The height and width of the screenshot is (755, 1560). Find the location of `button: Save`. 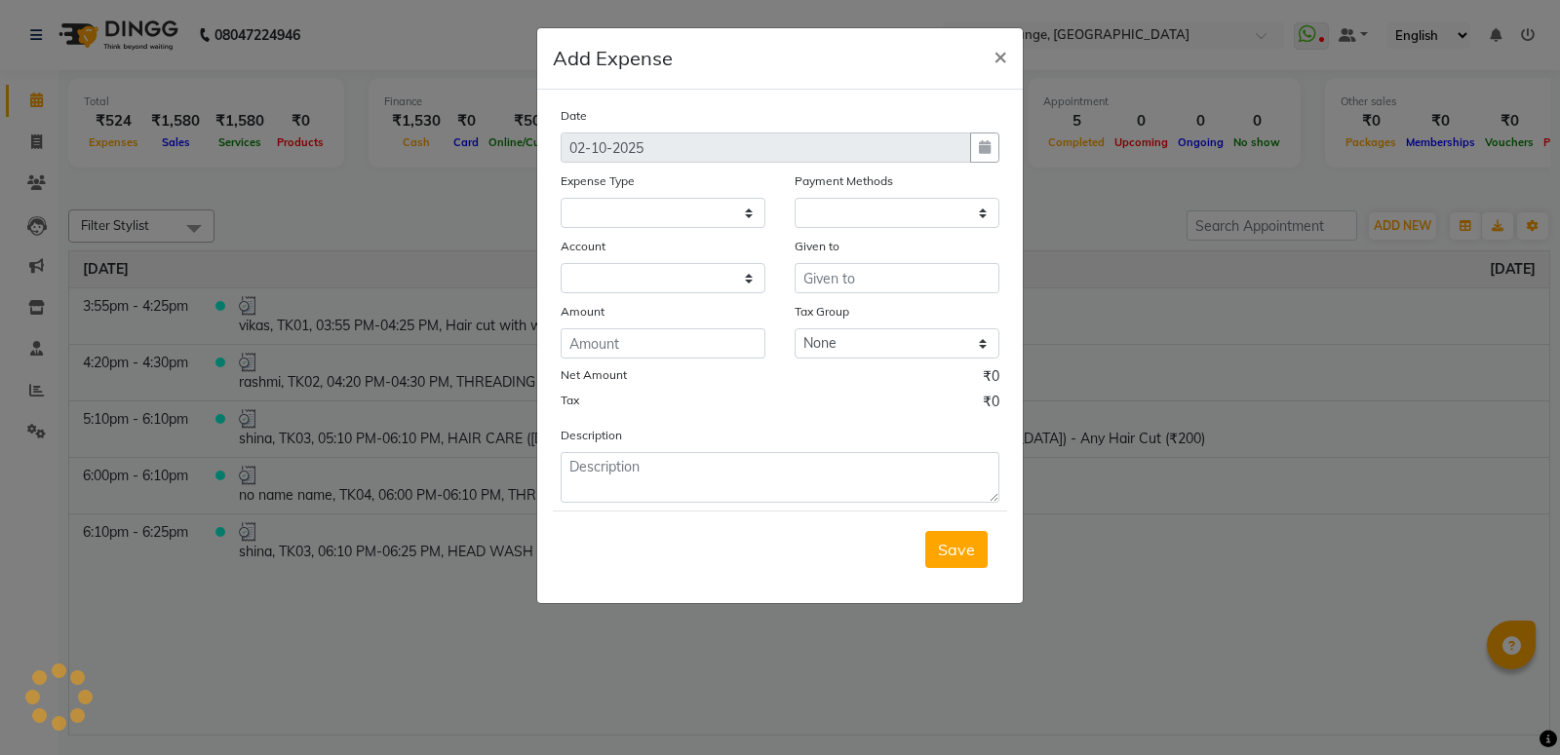

button: Save is located at coordinates (956, 550).